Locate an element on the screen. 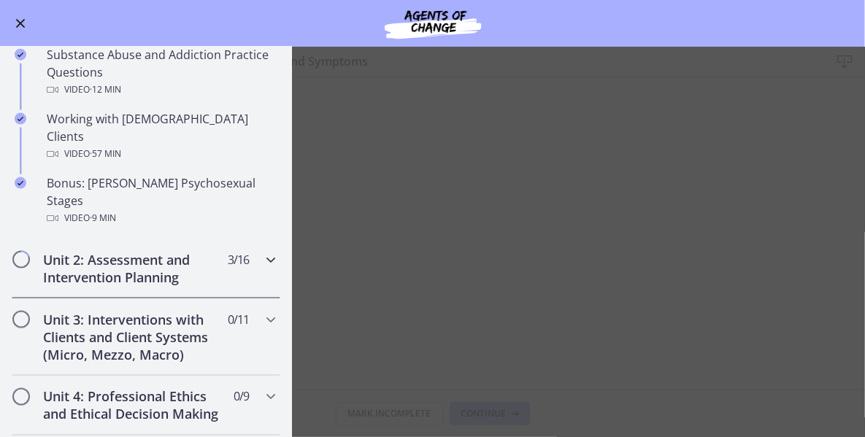 The height and width of the screenshot is (437, 865). span: 3 / 16 is located at coordinates (238, 260).